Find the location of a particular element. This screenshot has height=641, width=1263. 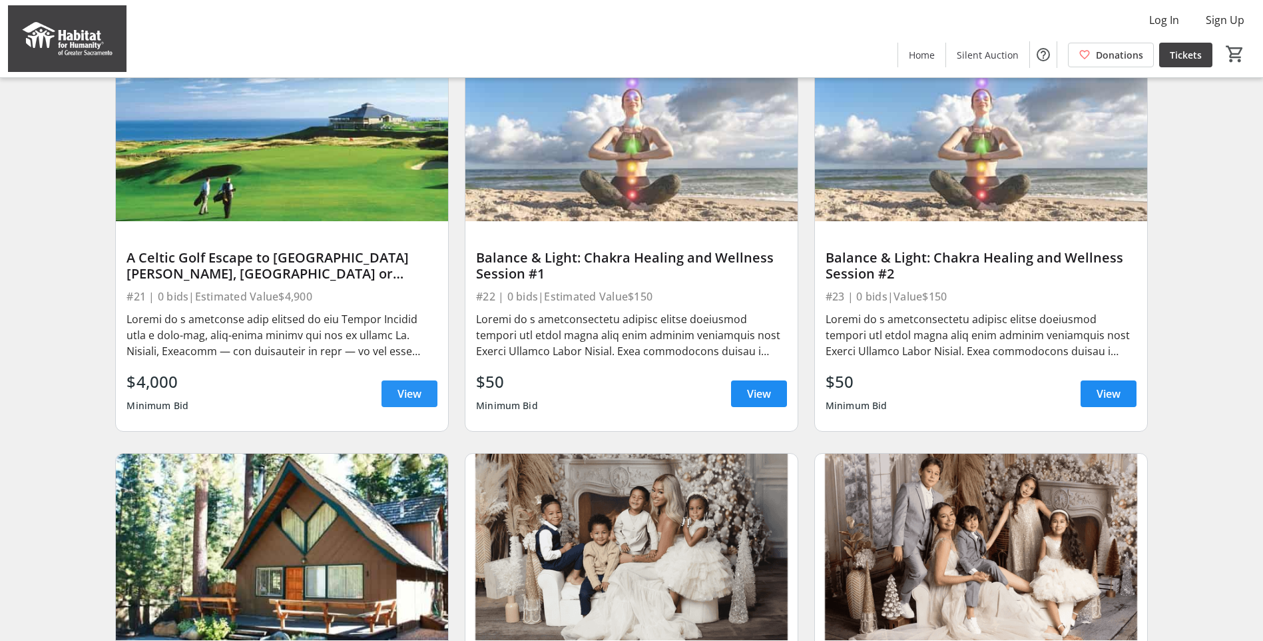

span: Log In is located at coordinates (1164, 20).